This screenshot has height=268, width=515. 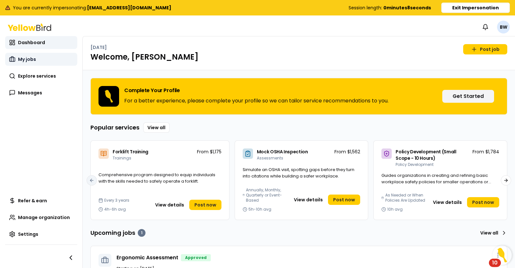 What do you see at coordinates (282, 152) in the screenshot?
I see `span: Mock OSHA Inspection` at bounding box center [282, 152].